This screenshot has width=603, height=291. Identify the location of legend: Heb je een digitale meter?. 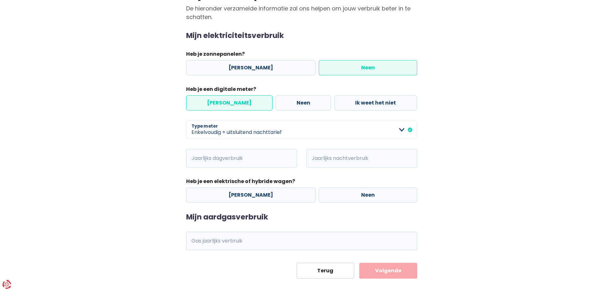
(302, 90).